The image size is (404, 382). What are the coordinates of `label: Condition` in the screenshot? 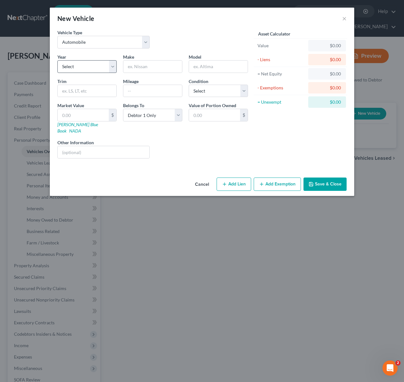 It's located at (199, 81).